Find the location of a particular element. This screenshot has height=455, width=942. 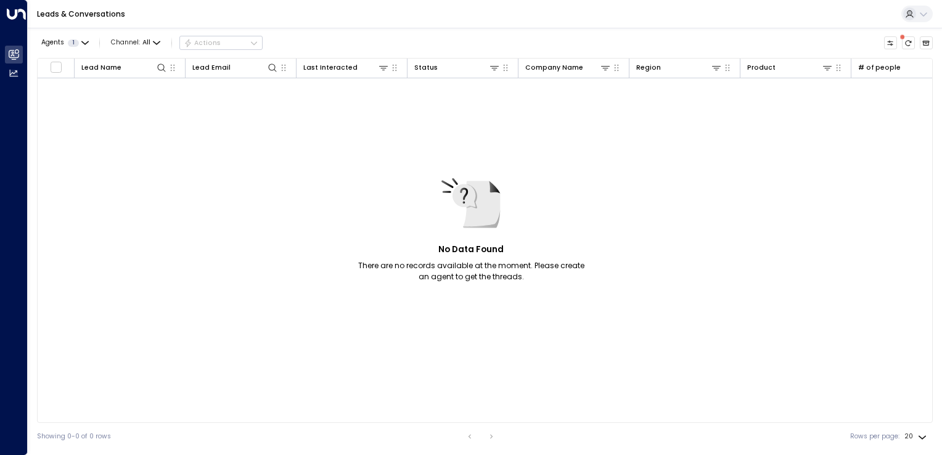

div: Button group with a nested menu is located at coordinates (221, 43).